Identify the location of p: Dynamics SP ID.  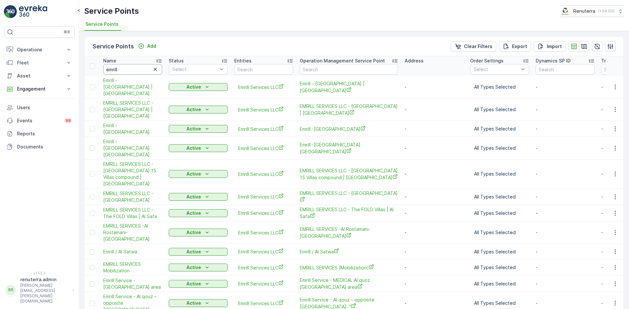
(553, 61).